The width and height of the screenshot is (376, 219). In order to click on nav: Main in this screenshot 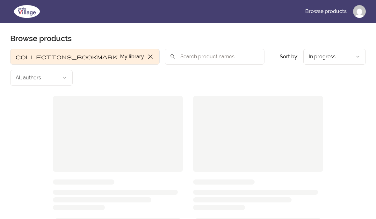, I will do `click(333, 11)`.